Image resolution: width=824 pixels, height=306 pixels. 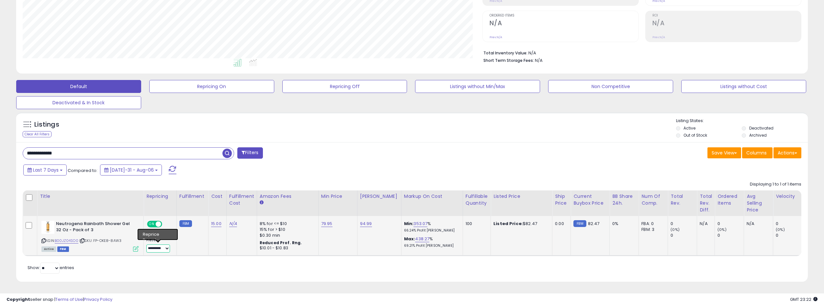 I want to click on button: Actions, so click(x=788, y=153).